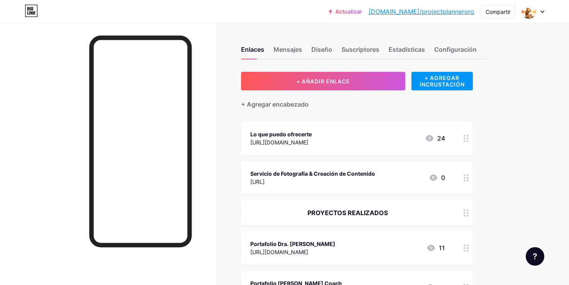  I want to click on div: + Agregar encabezado, so click(275, 104).